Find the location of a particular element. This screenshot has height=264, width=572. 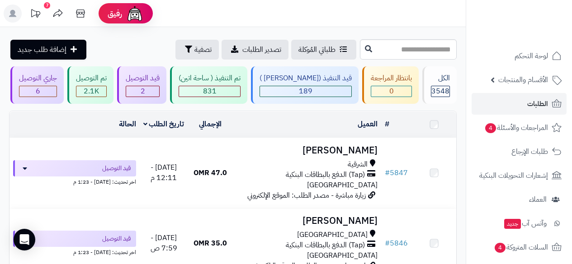

span: وآتس آب is located at coordinates (525, 224).